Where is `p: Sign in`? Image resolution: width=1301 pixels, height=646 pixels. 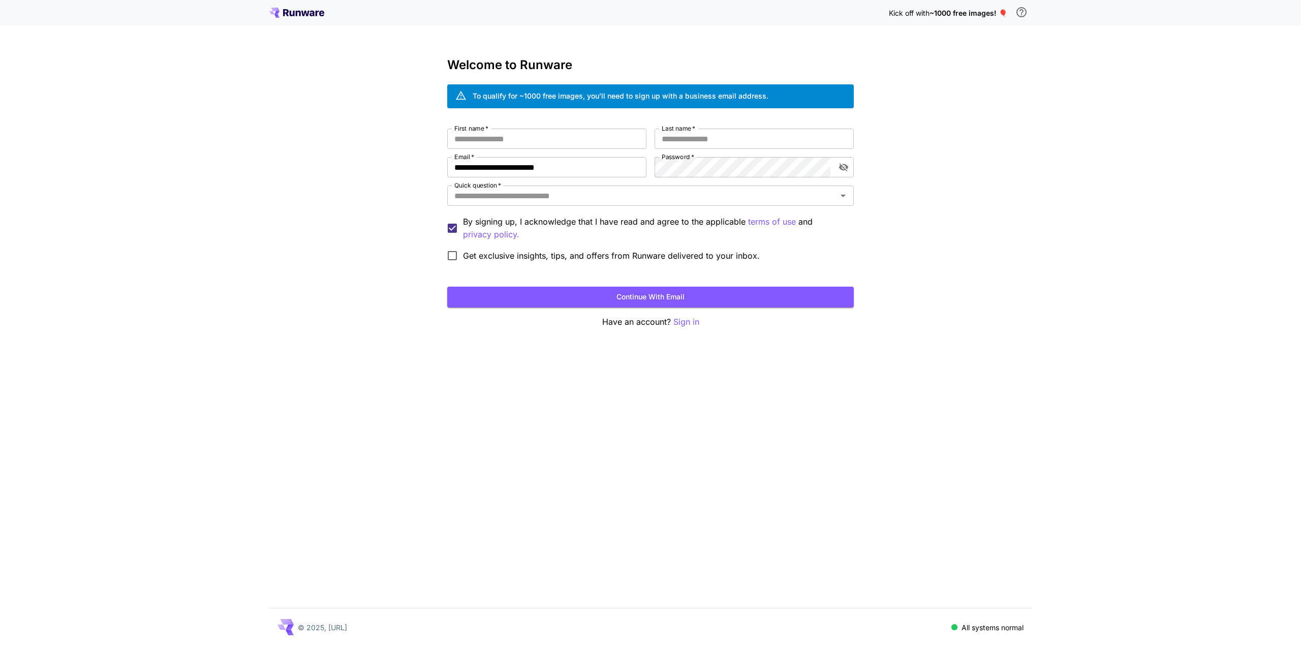
p: Sign in is located at coordinates (686, 322).